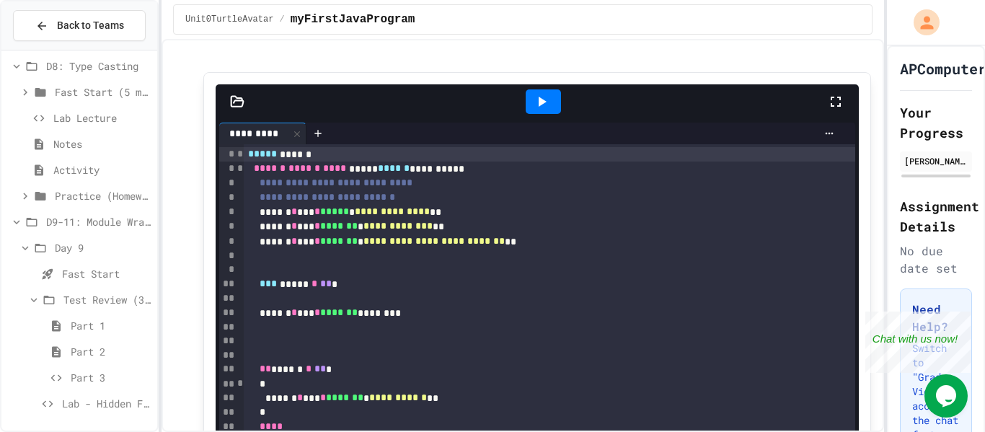  What do you see at coordinates (107, 299) in the screenshot?
I see `span: Test Review (35 mins)` at bounding box center [107, 299].